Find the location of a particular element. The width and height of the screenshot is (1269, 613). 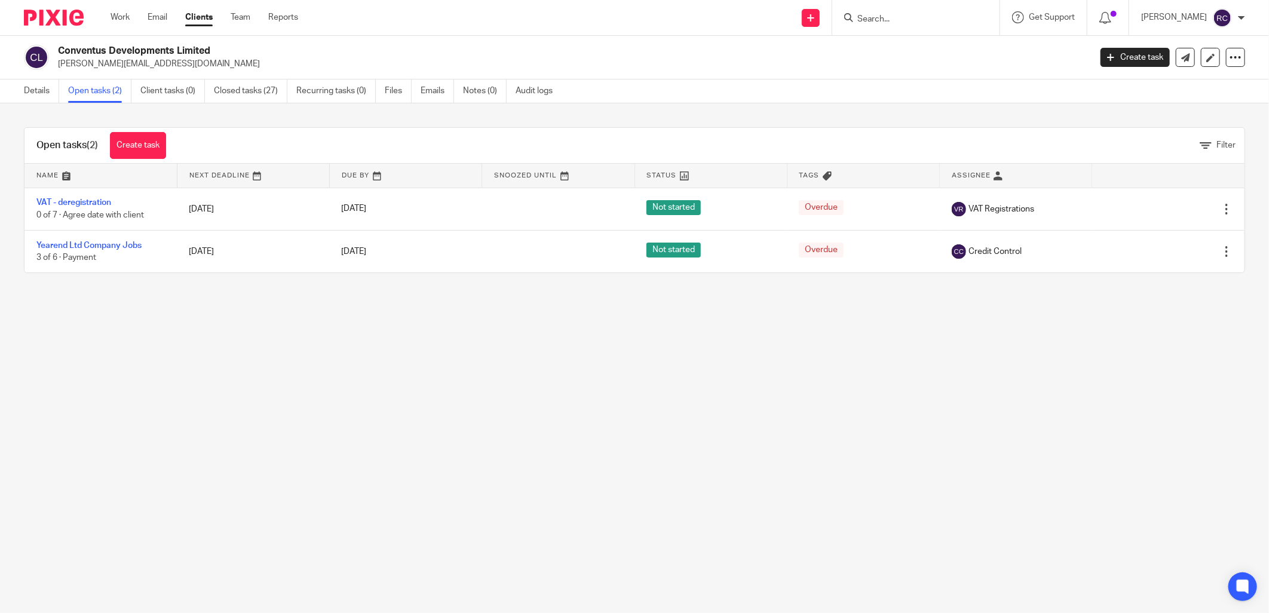

a: VAT - deregistration is located at coordinates (73, 202).